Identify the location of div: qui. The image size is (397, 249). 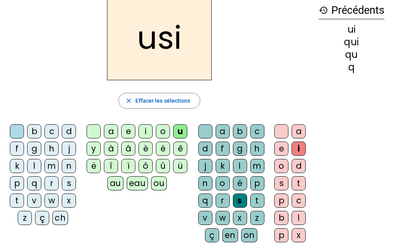
(352, 42).